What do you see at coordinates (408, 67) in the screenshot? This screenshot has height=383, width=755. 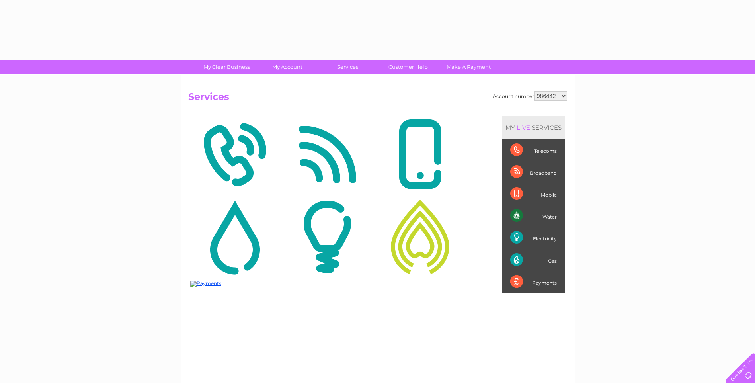 I see `a: Customer Help` at bounding box center [408, 67].